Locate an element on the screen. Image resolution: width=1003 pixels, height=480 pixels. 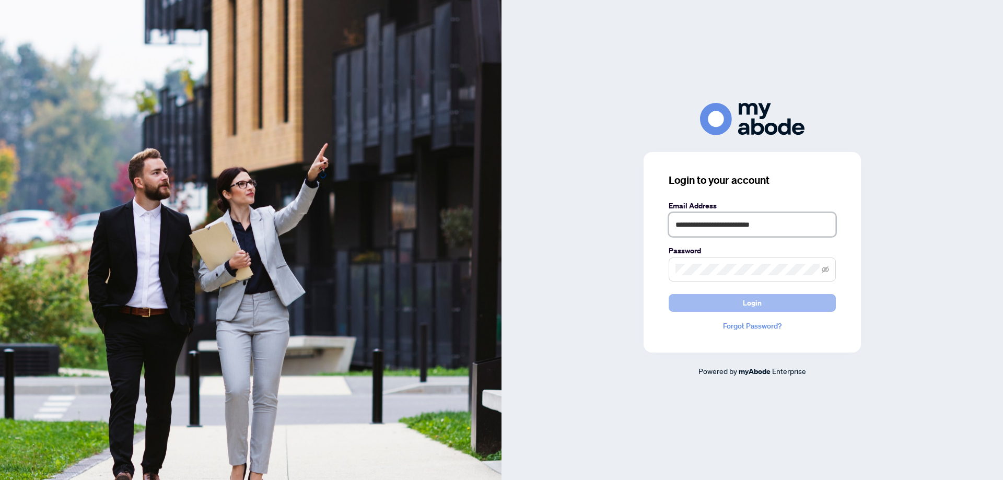
span: eye-invisible is located at coordinates (825, 270).